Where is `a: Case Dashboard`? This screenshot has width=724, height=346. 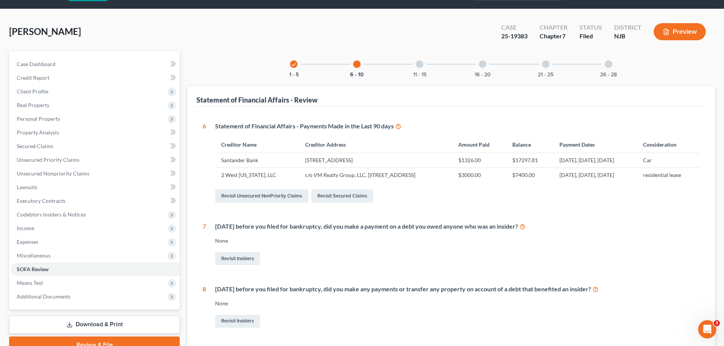 a: Case Dashboard is located at coordinates (95, 64).